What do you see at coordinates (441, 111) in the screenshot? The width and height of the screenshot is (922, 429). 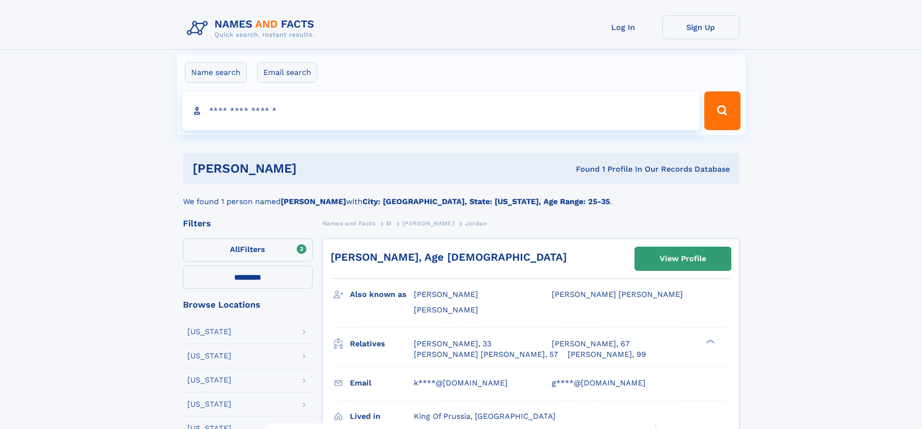 I see `input: search input` at bounding box center [441, 111].